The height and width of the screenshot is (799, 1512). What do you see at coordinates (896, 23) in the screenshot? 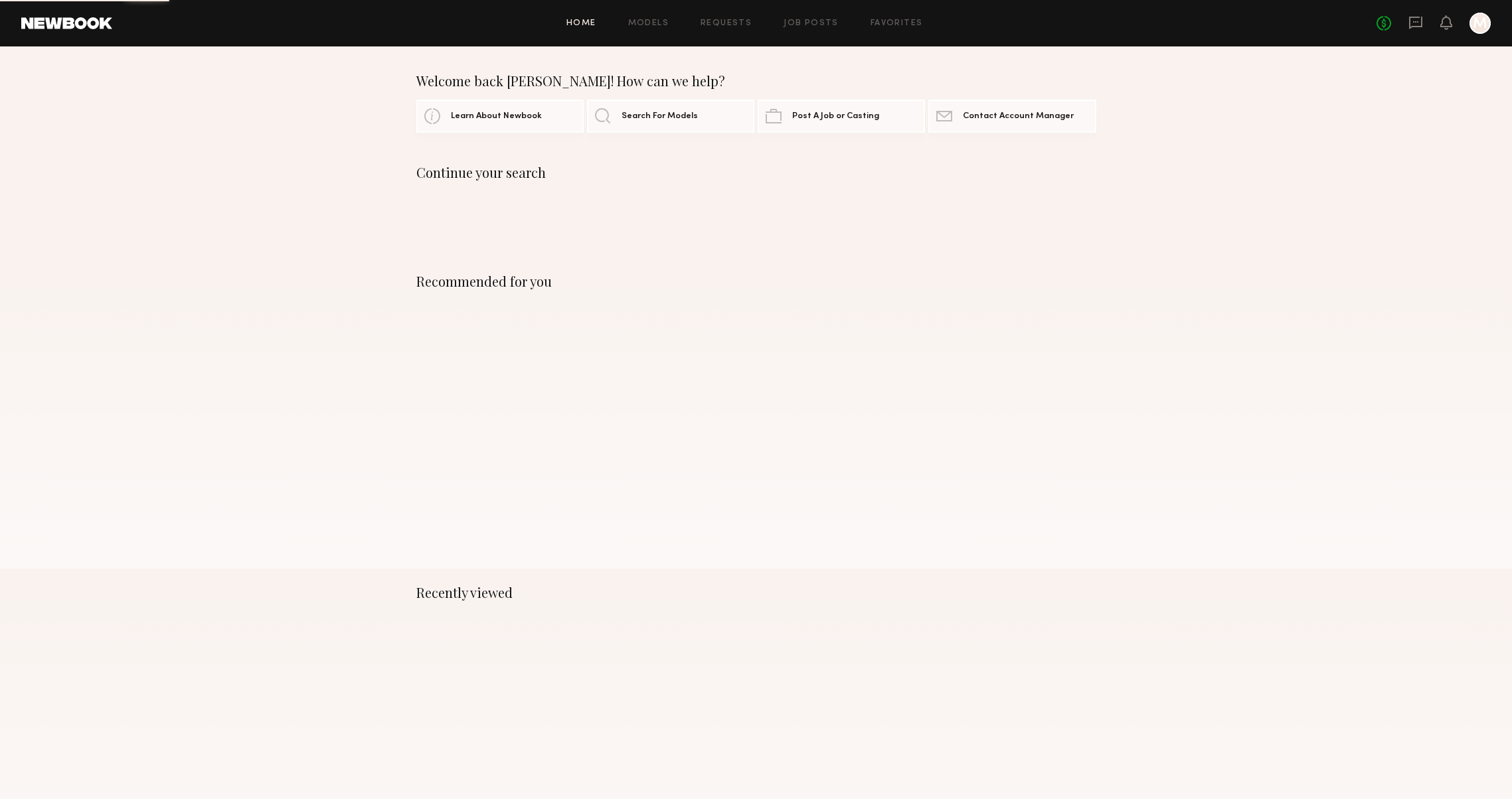
I see `a: Favorites` at bounding box center [896, 23].